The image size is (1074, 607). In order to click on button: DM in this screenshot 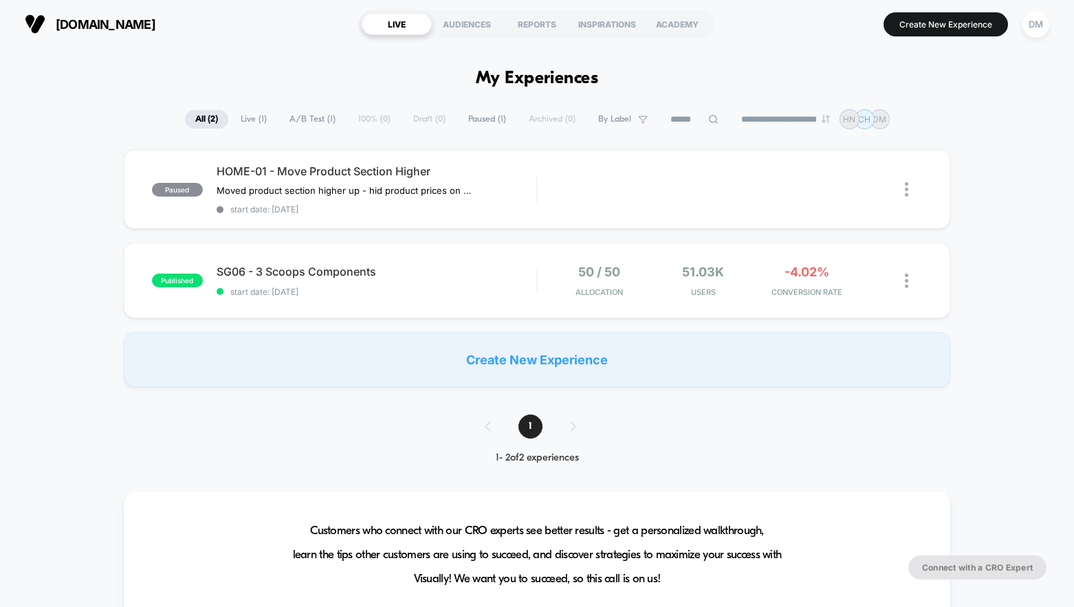, I will do `click(1035, 24)`.